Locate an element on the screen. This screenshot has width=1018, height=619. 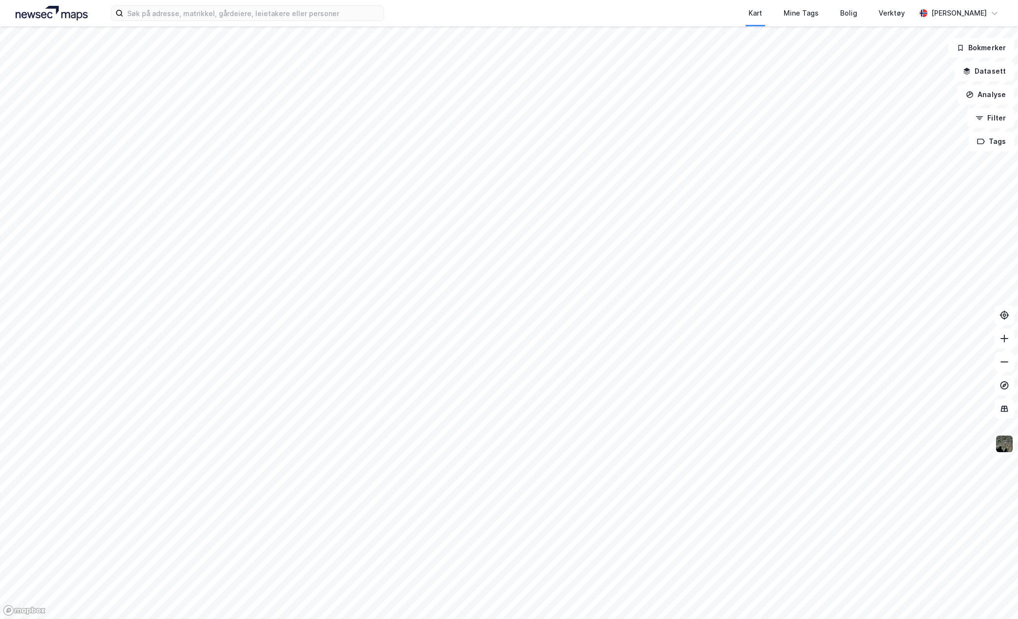
button: Filter is located at coordinates (991, 118).